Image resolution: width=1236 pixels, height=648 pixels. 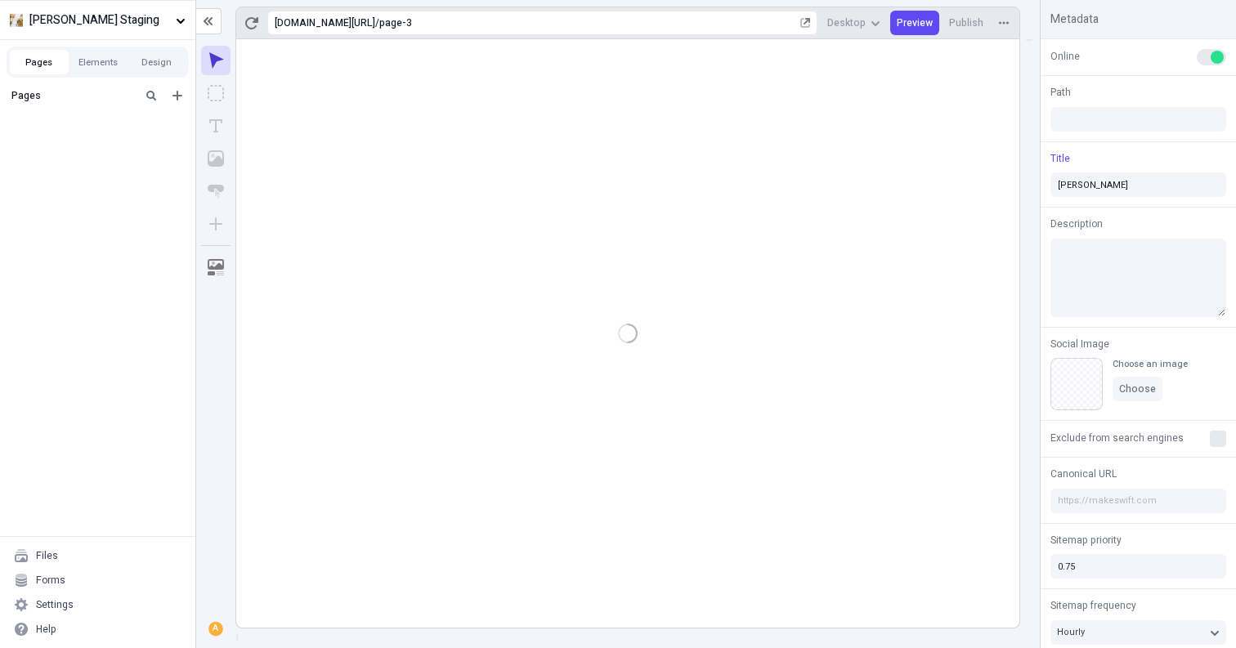 What do you see at coordinates (73, 96) in the screenshot?
I see `div: Pages` at bounding box center [73, 96].